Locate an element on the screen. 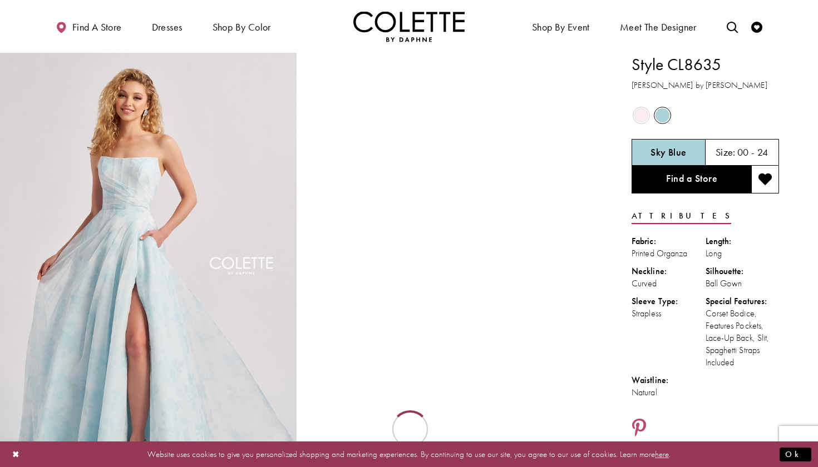  div: Special Features: is located at coordinates (742, 302).